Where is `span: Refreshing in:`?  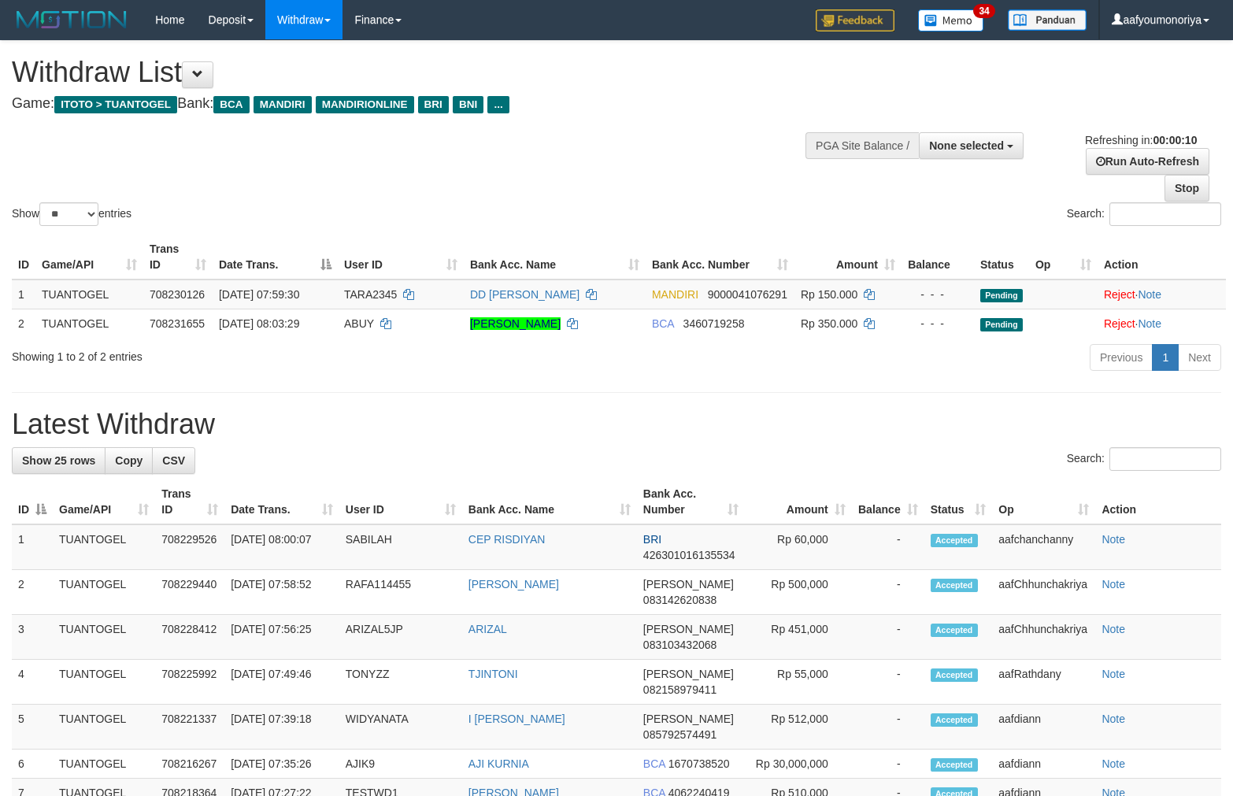
span: Refreshing in: is located at coordinates (1141, 140).